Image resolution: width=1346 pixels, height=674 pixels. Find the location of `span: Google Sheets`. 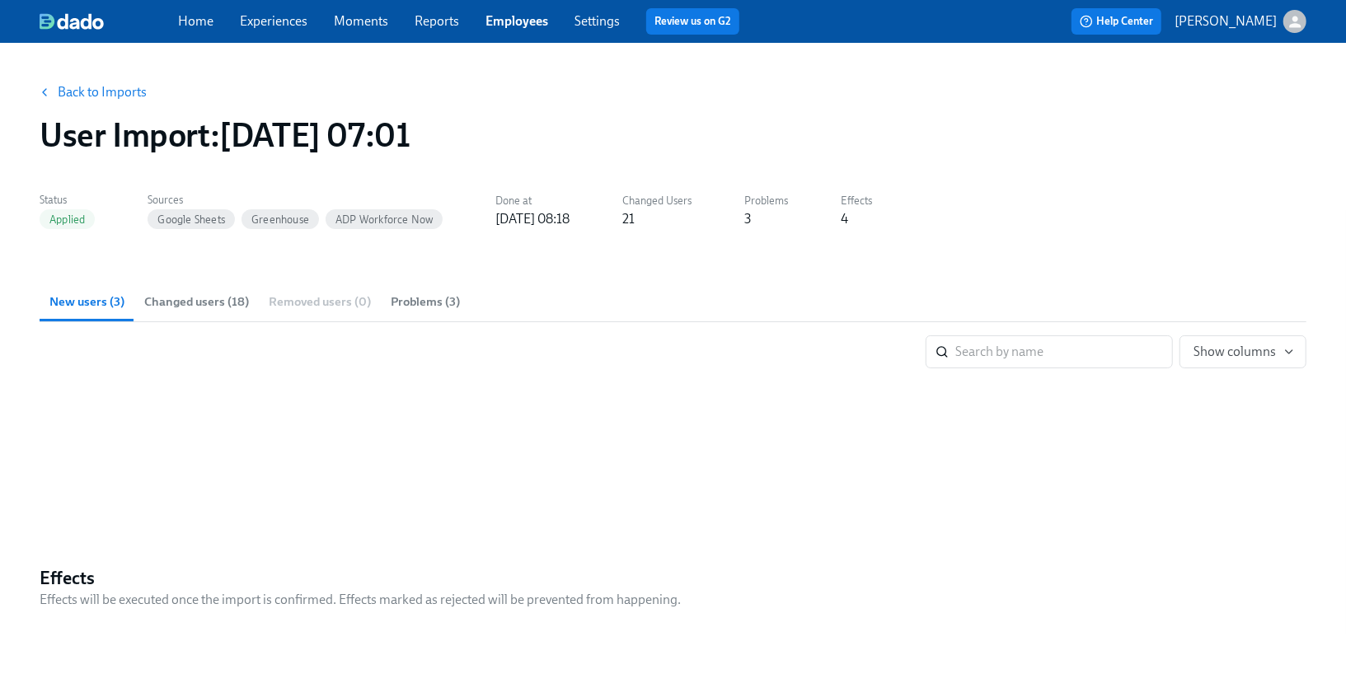

span: Google Sheets is located at coordinates (191, 219).